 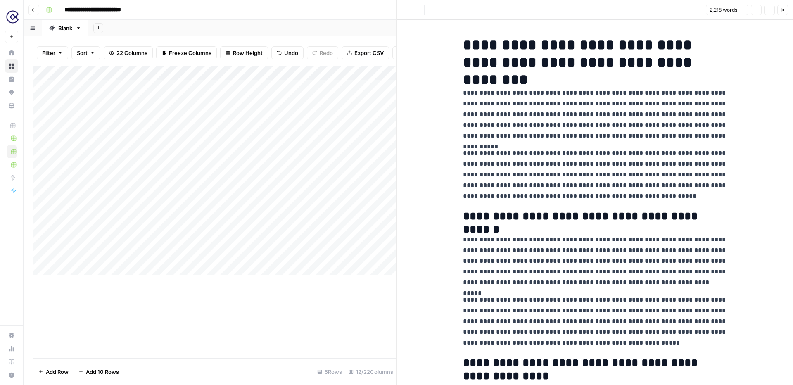 What do you see at coordinates (244, 53) in the screenshot?
I see `button: Row Height` at bounding box center [244, 53].